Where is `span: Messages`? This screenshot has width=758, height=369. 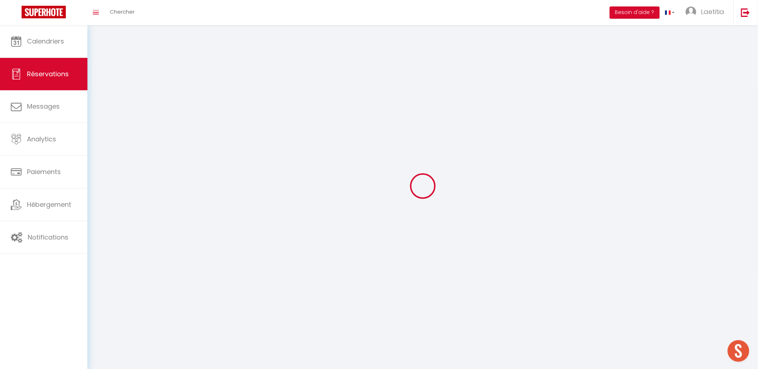
span: Messages is located at coordinates (43, 106).